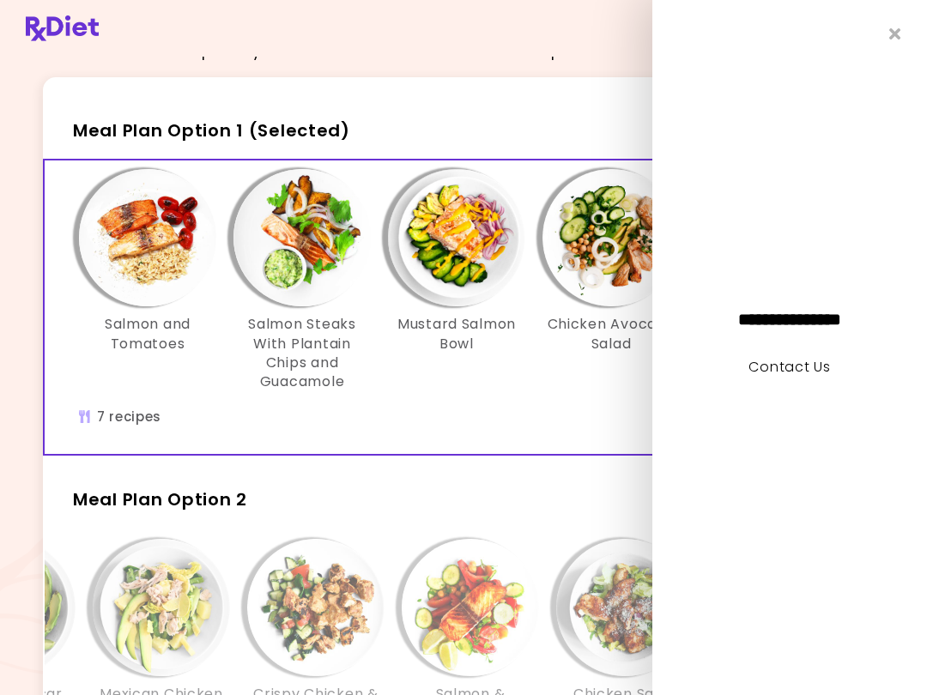 This screenshot has height=695, width=927. What do you see at coordinates (895, 33) in the screenshot?
I see `i: Close` at bounding box center [895, 33].